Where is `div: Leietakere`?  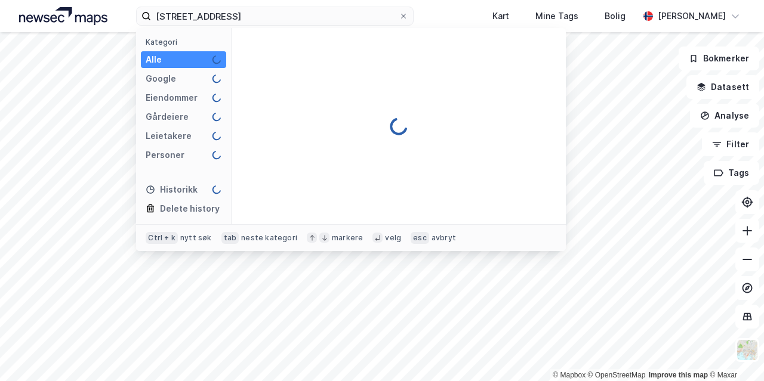
div: Leietakere is located at coordinates (168, 136).